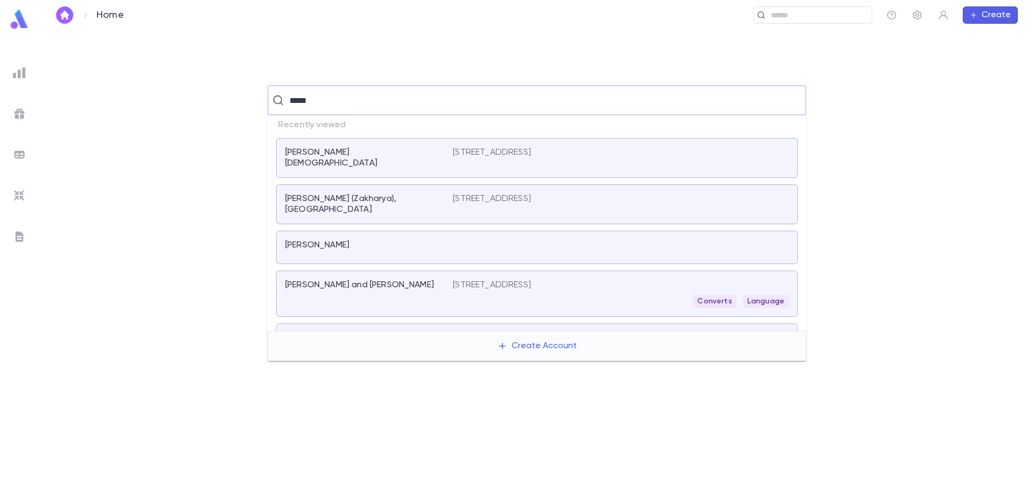 This screenshot has width=1035, height=491. I want to click on button: Create Account, so click(537, 346).